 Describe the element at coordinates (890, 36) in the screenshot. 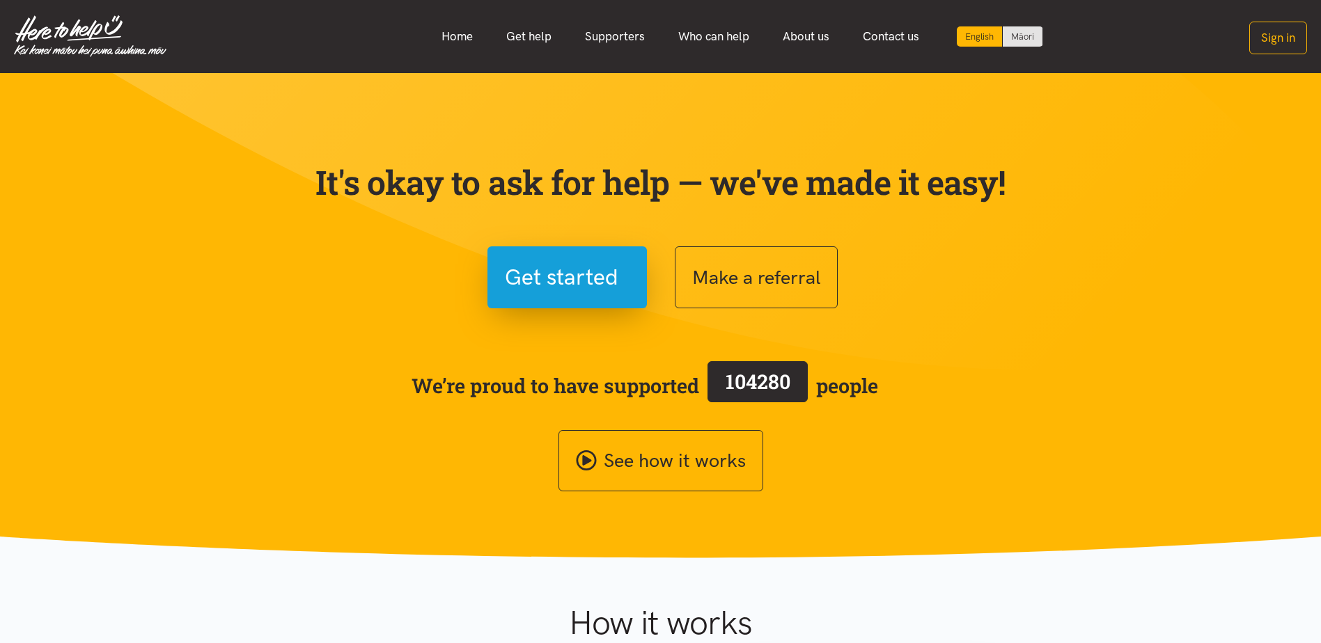

I see `a: Contact us` at that location.